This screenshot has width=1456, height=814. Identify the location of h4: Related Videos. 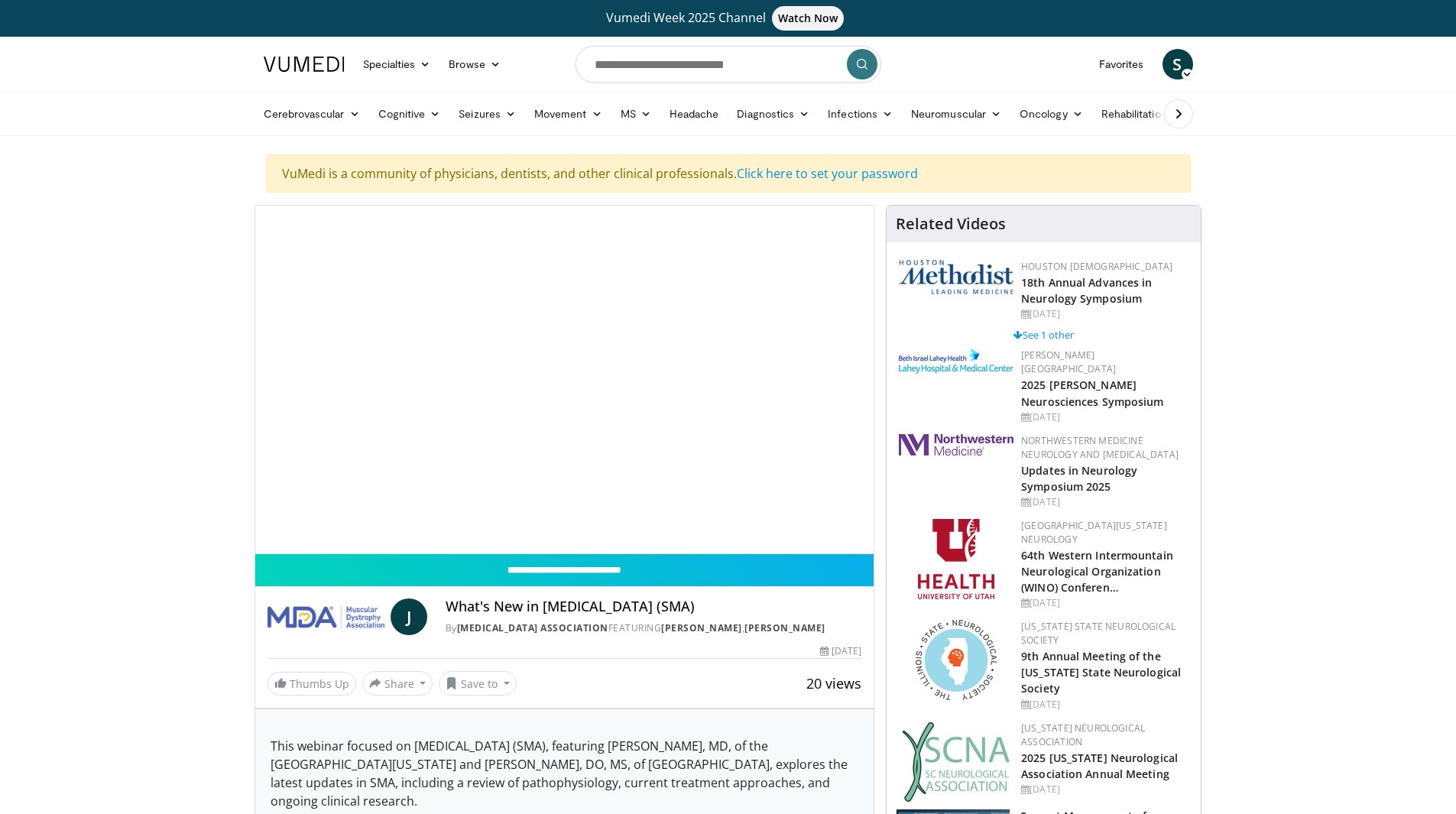
(951, 224).